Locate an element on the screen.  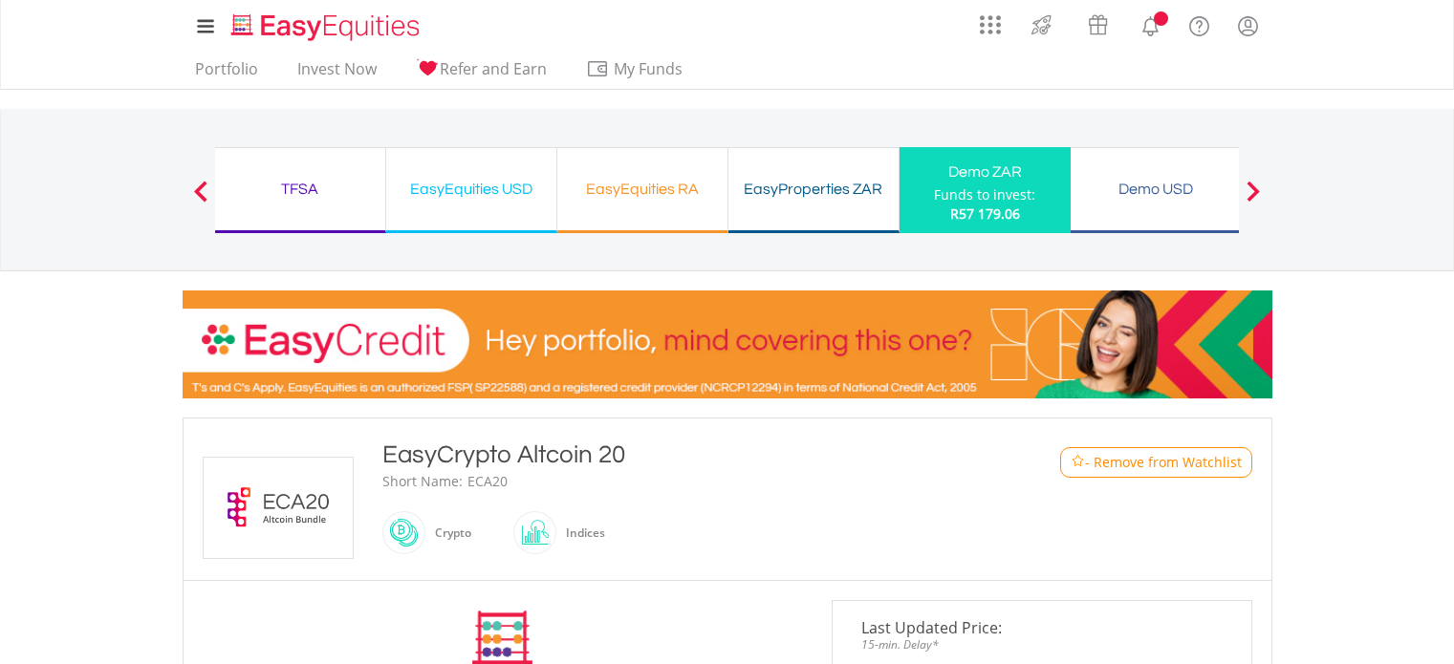
span: 15-min. Delay* is located at coordinates (1042, 644).